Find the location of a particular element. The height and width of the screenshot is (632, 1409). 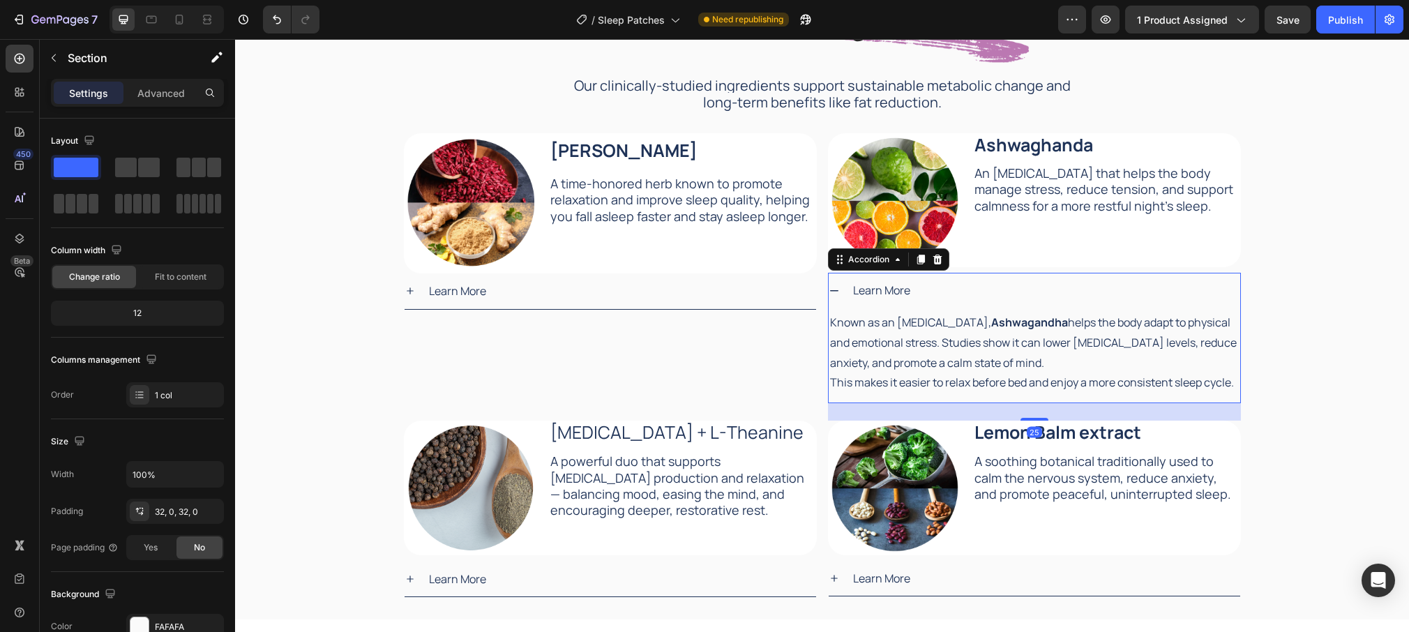

img: gempages_572837755894105240-3b3e6615-f69e-4321-ab4a-f764df98ed39.png is located at coordinates (660, 449).